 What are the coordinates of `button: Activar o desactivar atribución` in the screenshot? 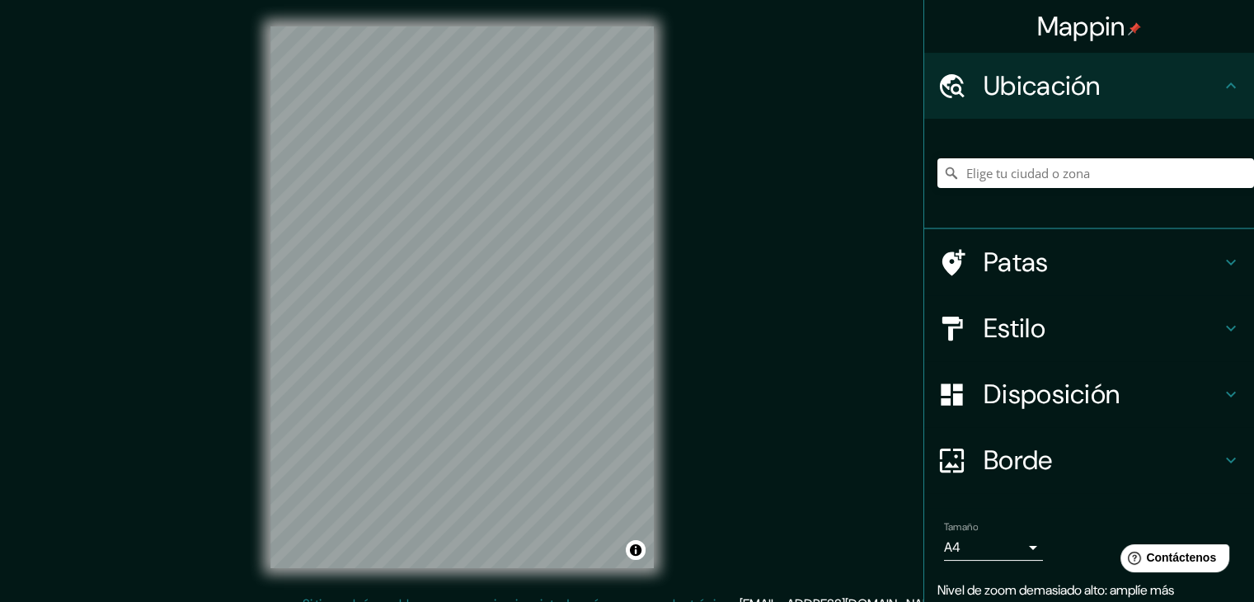 It's located at (636, 550).